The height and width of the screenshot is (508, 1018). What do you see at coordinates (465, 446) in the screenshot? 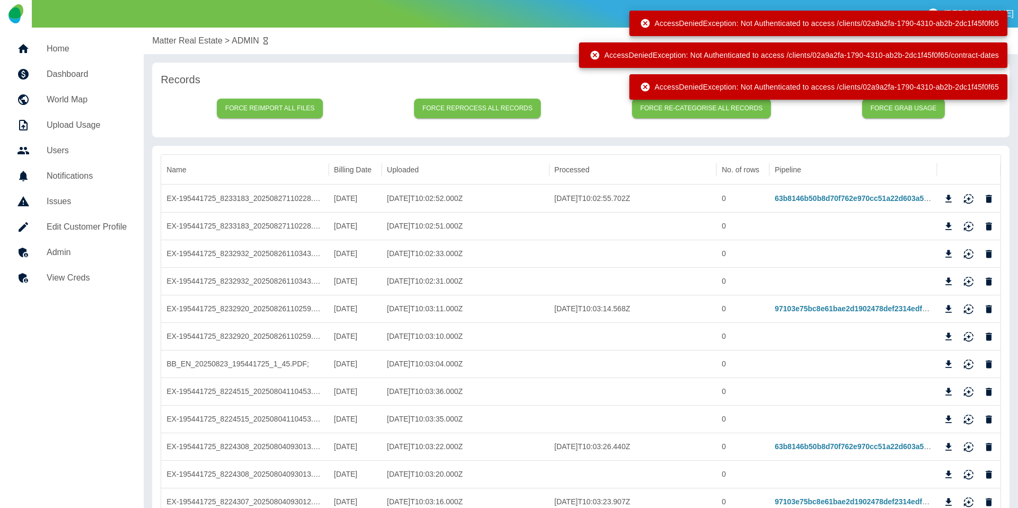
I see `div: 2025-08-04T10:03:22.000Z` at bounding box center [465, 446].